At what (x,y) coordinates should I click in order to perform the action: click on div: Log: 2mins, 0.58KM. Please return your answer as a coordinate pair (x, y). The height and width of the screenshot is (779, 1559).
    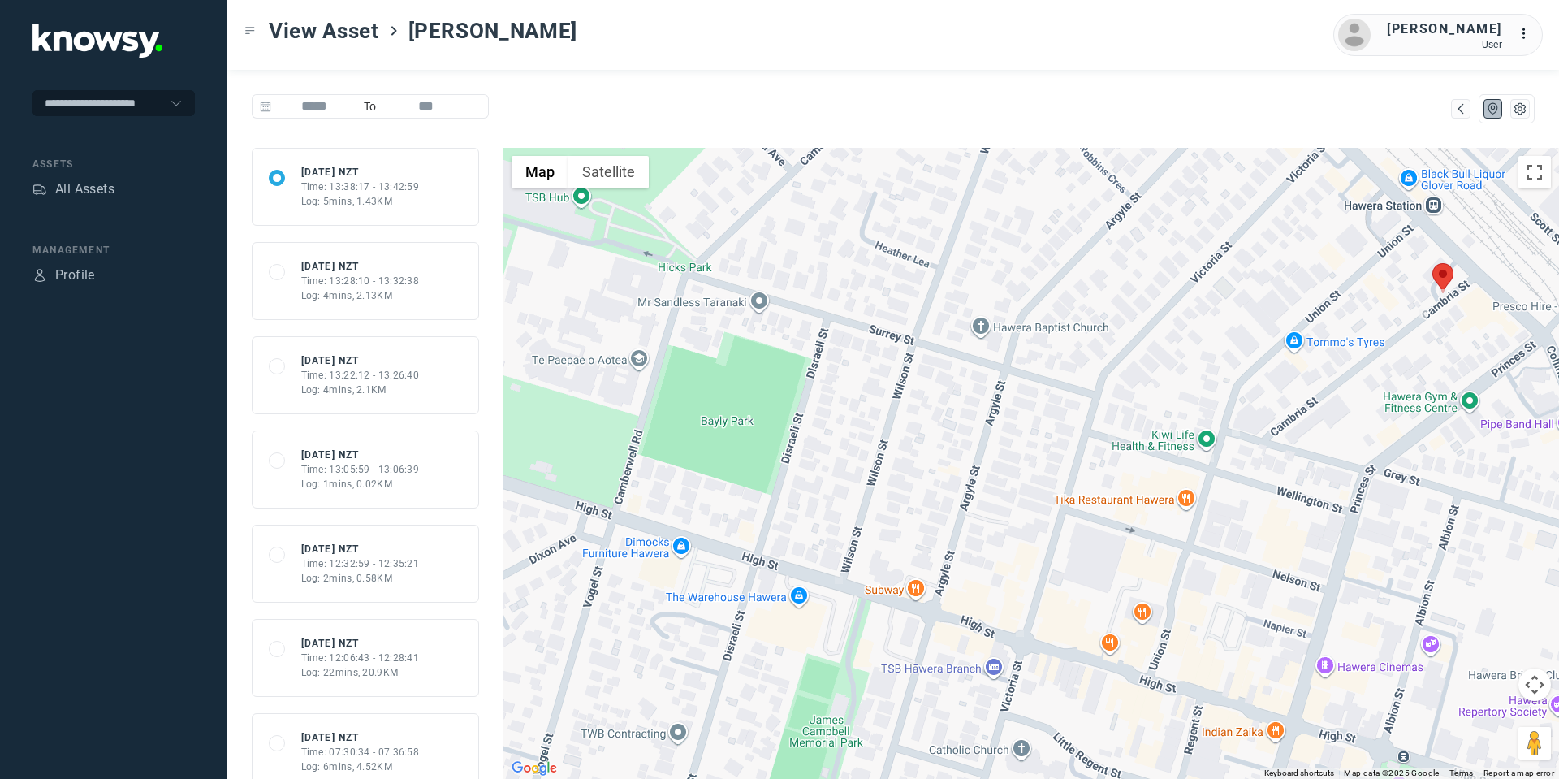
    Looking at the image, I should click on (361, 578).